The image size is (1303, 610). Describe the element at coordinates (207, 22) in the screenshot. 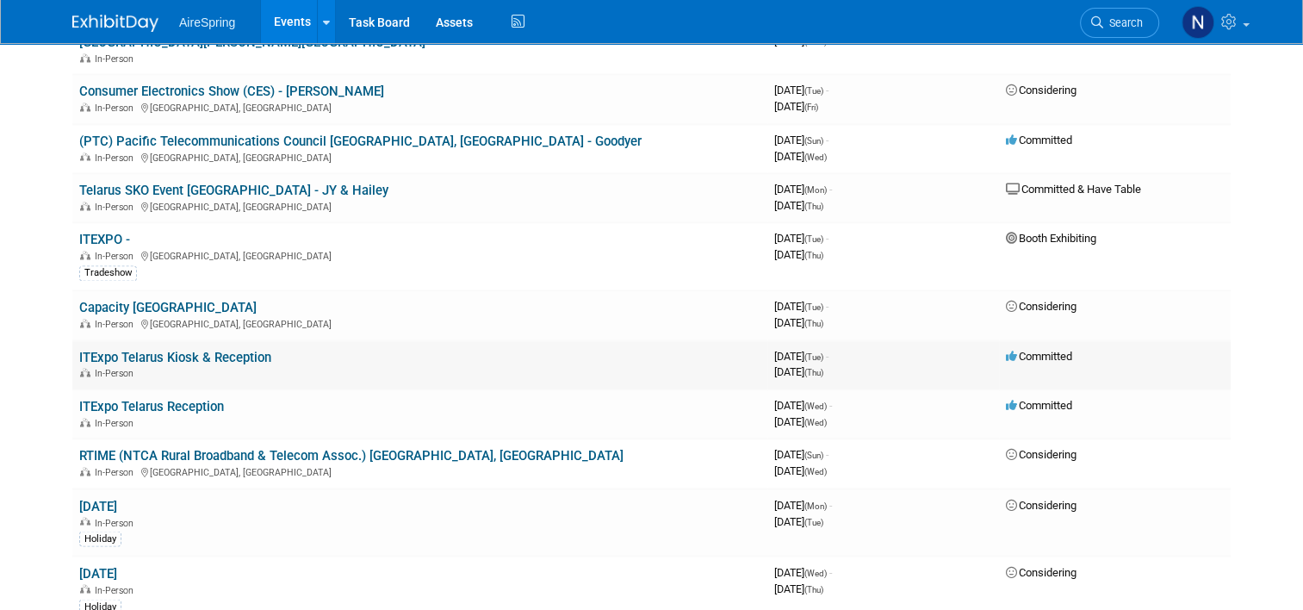

I see `span: AireSpring` at that location.